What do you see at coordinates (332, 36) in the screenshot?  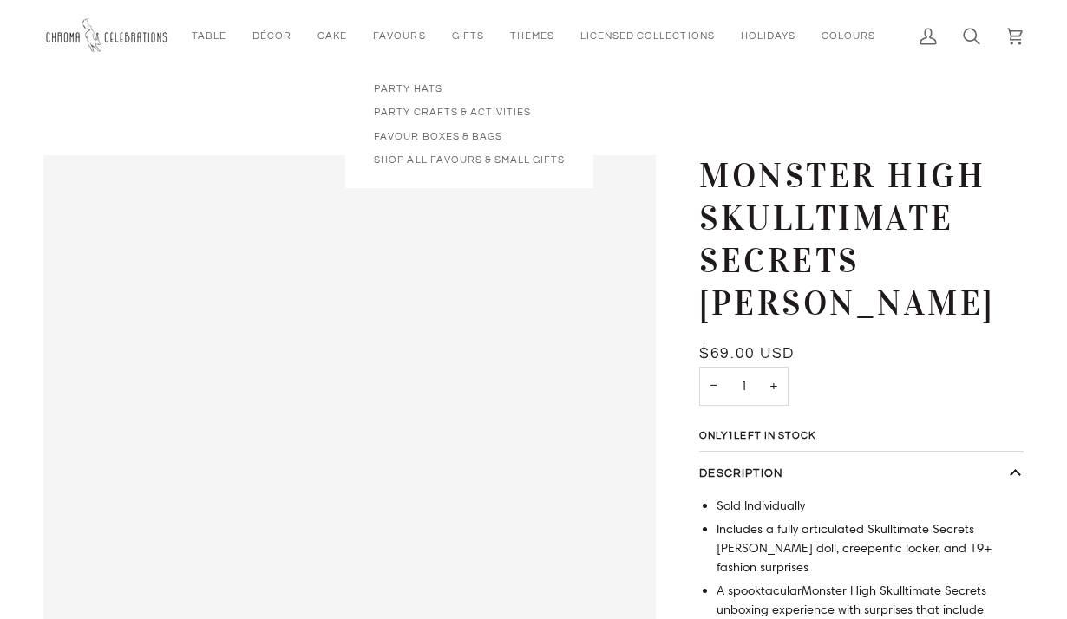 I see `span: Cake` at bounding box center [332, 36].